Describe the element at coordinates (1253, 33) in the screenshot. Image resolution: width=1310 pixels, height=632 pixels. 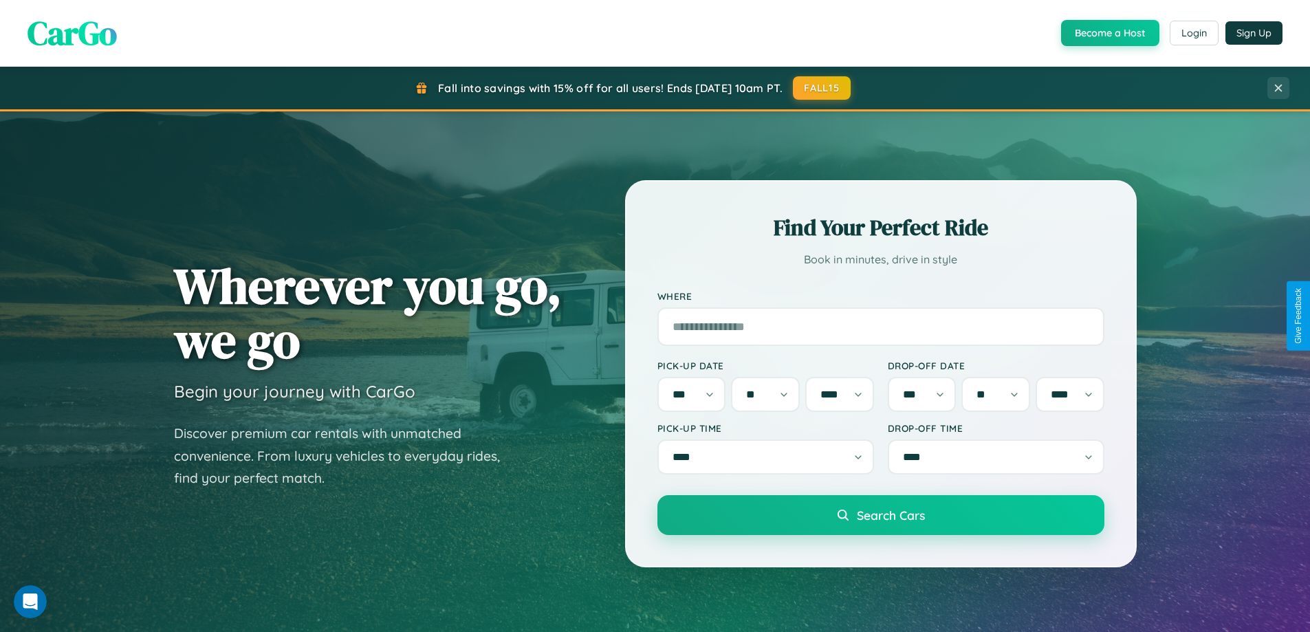
I see `button: Sign Up` at that location.